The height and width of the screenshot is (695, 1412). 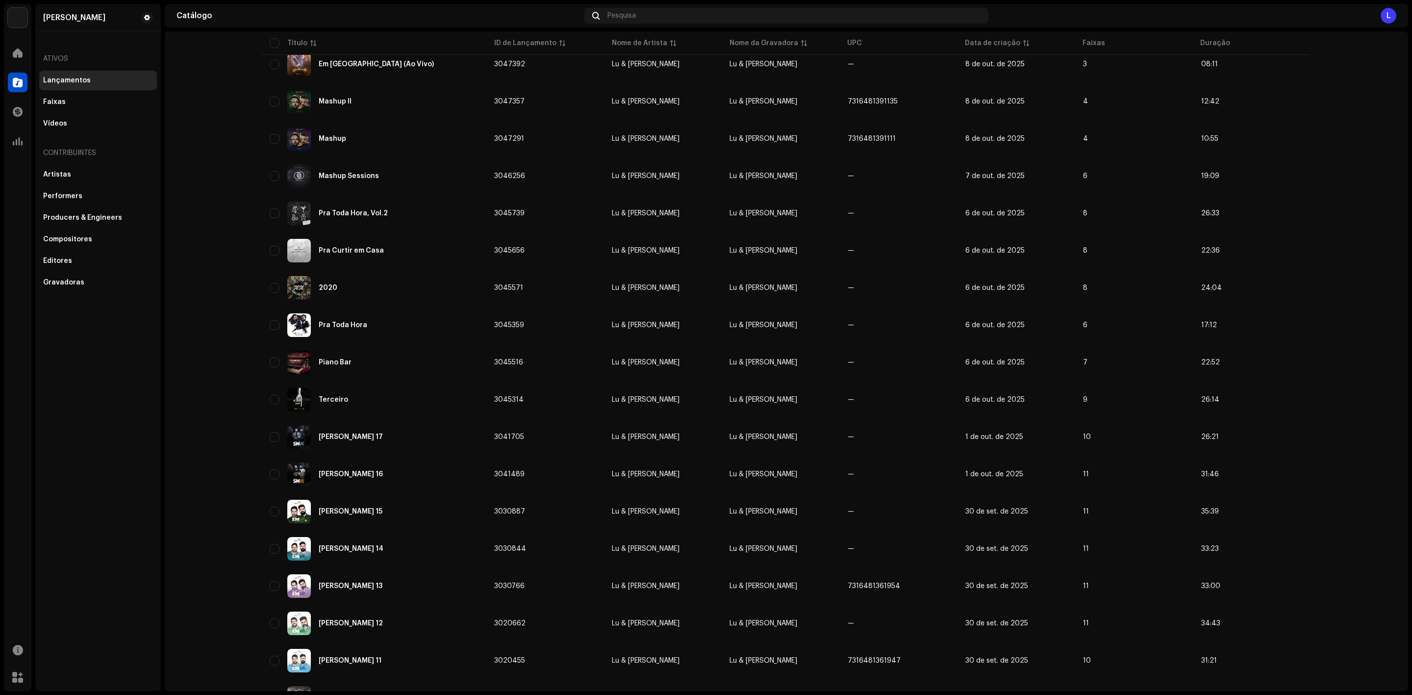 I want to click on span: 8, so click(x=1085, y=288).